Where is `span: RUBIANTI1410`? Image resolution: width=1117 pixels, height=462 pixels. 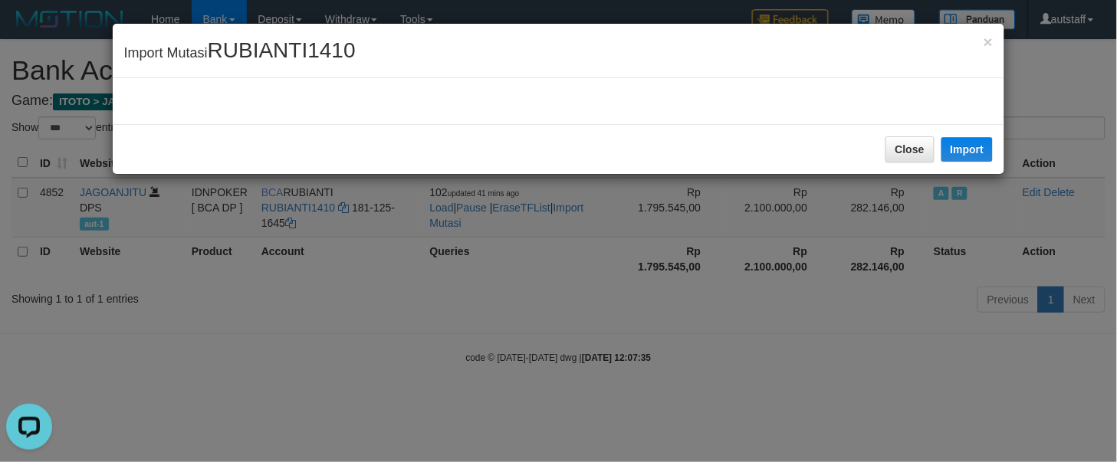 span: RUBIANTI1410 is located at coordinates (281, 50).